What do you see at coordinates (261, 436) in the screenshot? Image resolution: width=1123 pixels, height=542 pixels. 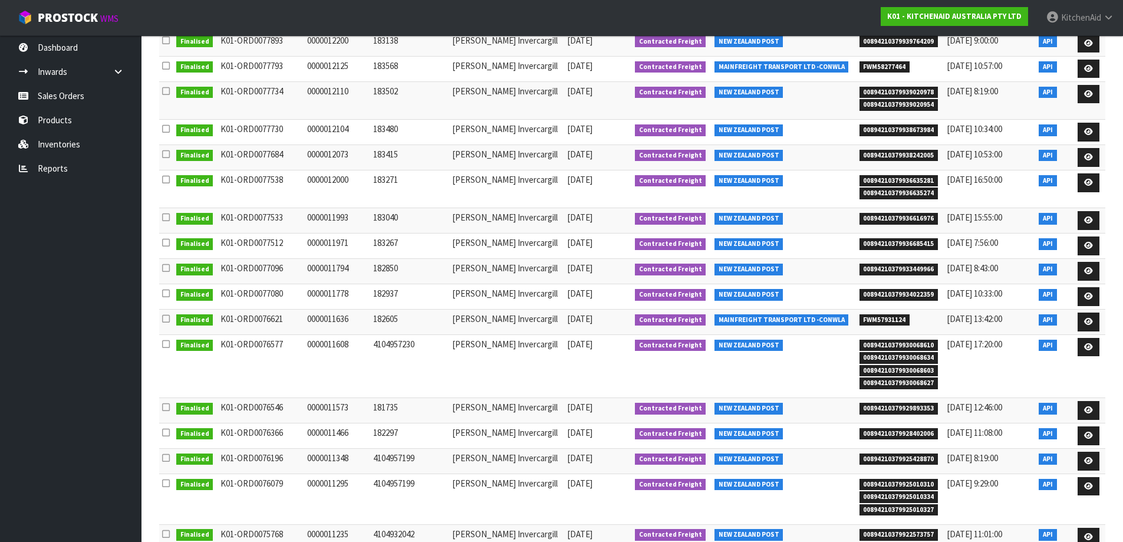 I see `td: K01-ORD0076366` at bounding box center [261, 436].